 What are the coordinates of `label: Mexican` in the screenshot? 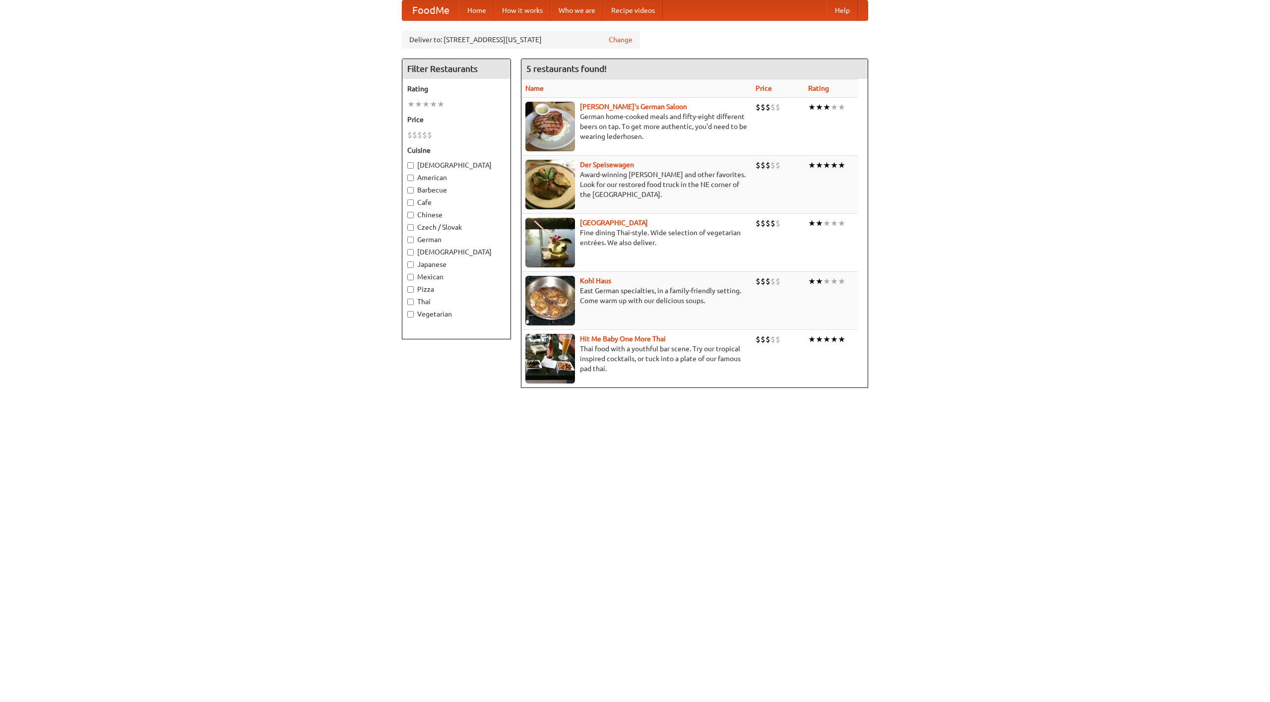 It's located at (457, 277).